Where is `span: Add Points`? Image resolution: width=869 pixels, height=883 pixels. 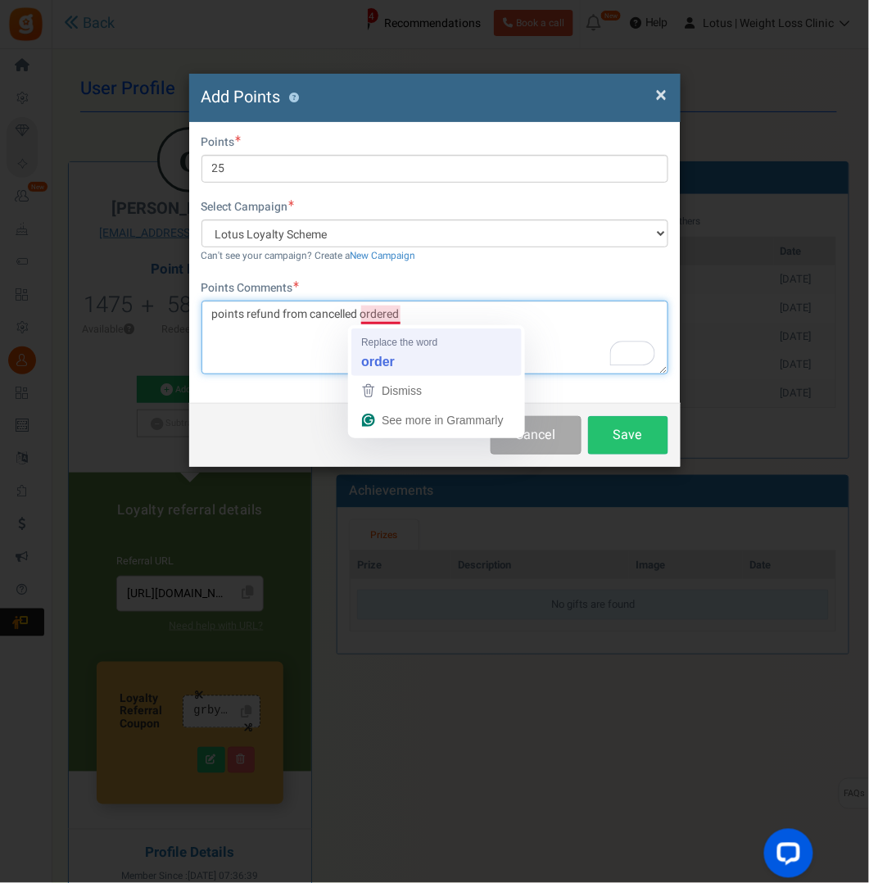 span: Add Points is located at coordinates (241, 97).